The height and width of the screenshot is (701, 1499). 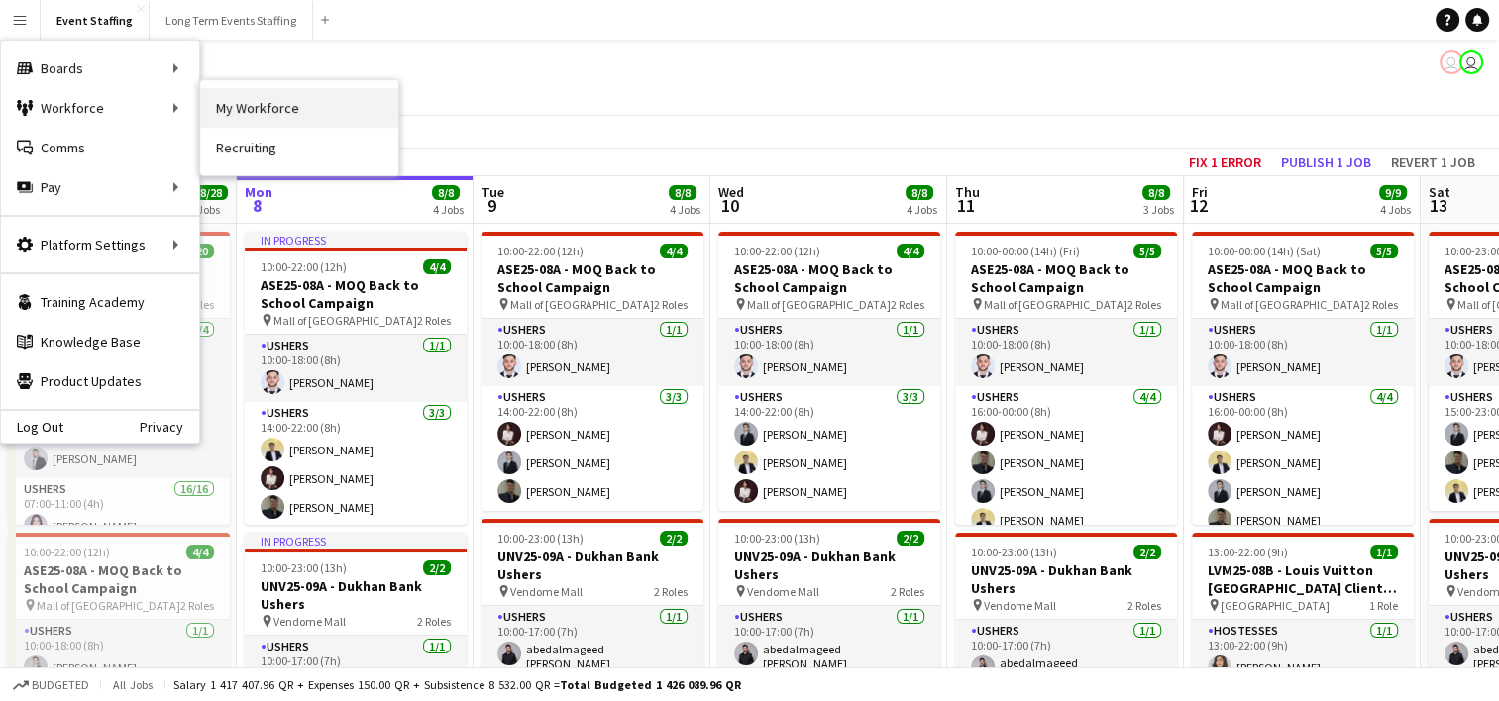 What do you see at coordinates (208, 209) in the screenshot?
I see `div: 5 Jobs` at bounding box center [208, 209].